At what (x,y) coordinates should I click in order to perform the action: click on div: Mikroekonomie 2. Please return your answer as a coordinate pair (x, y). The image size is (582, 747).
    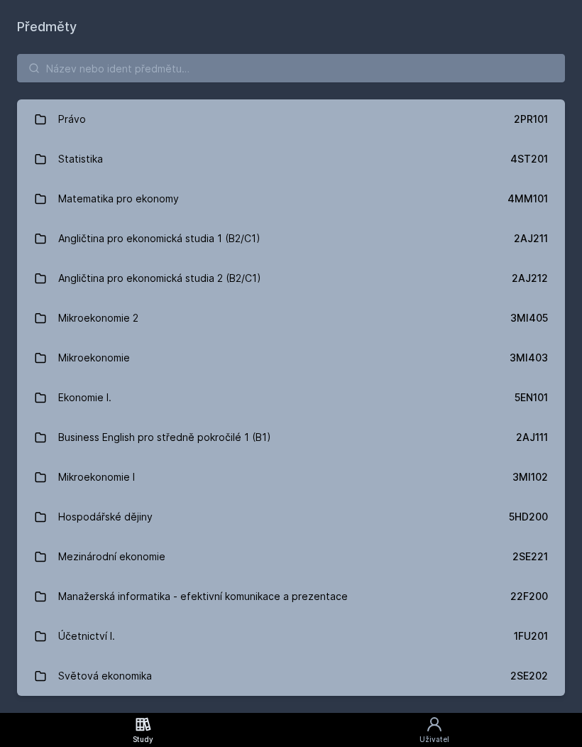
    Looking at the image, I should click on (98, 318).